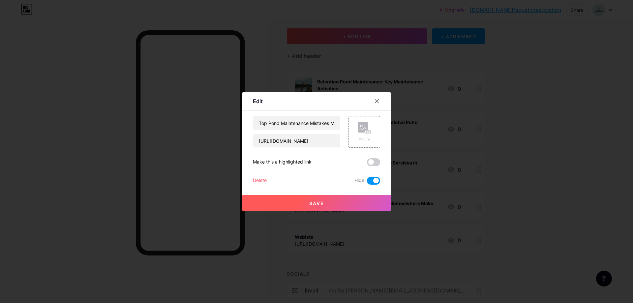 Image resolution: width=633 pixels, height=303 pixels. I want to click on input: Title, so click(297, 123).